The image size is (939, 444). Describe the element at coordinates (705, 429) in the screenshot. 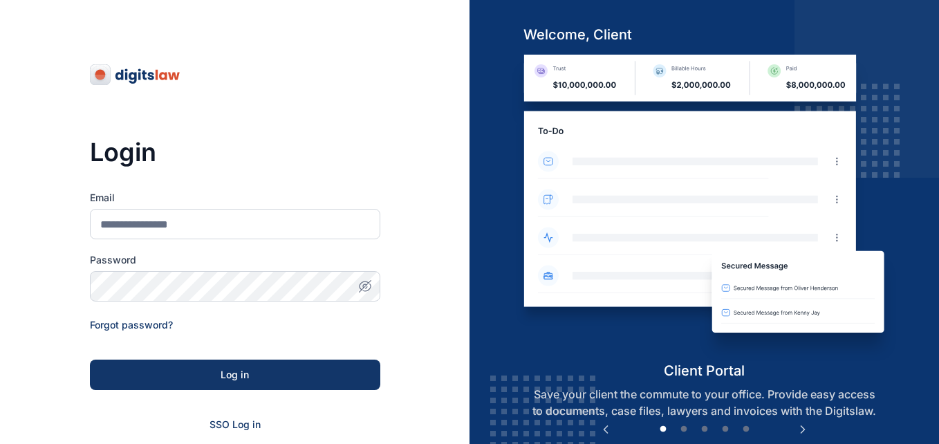

I see `button: 3` at that location.